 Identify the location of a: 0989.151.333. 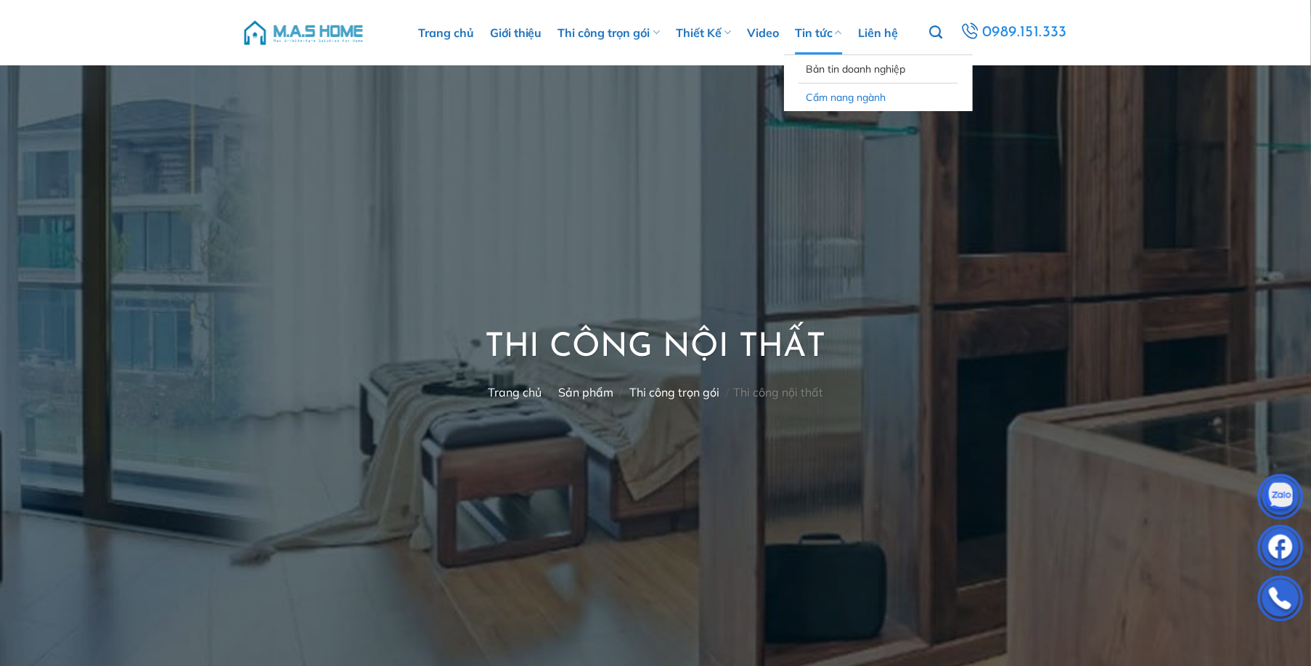
(1014, 33).